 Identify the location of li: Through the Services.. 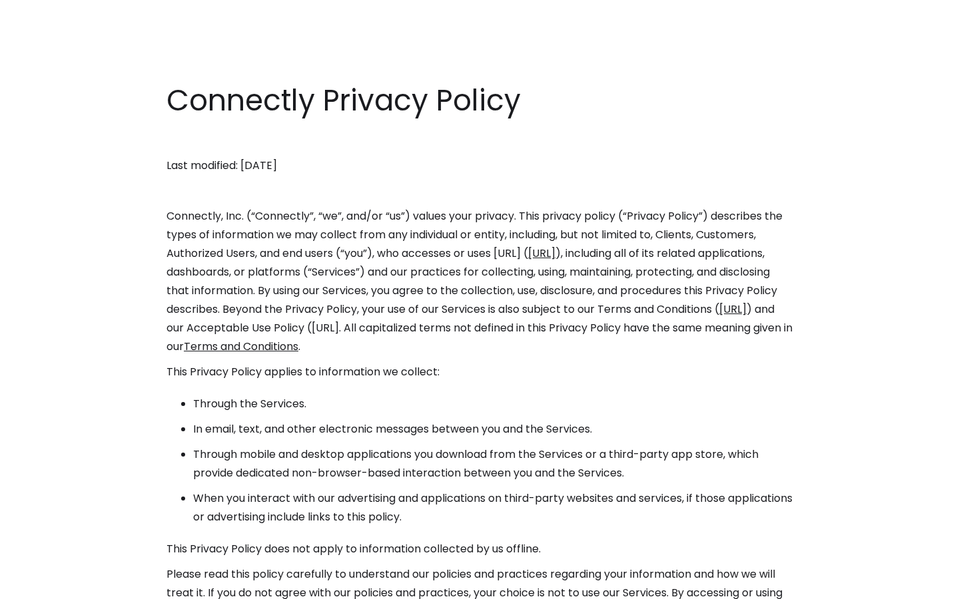
(493, 404).